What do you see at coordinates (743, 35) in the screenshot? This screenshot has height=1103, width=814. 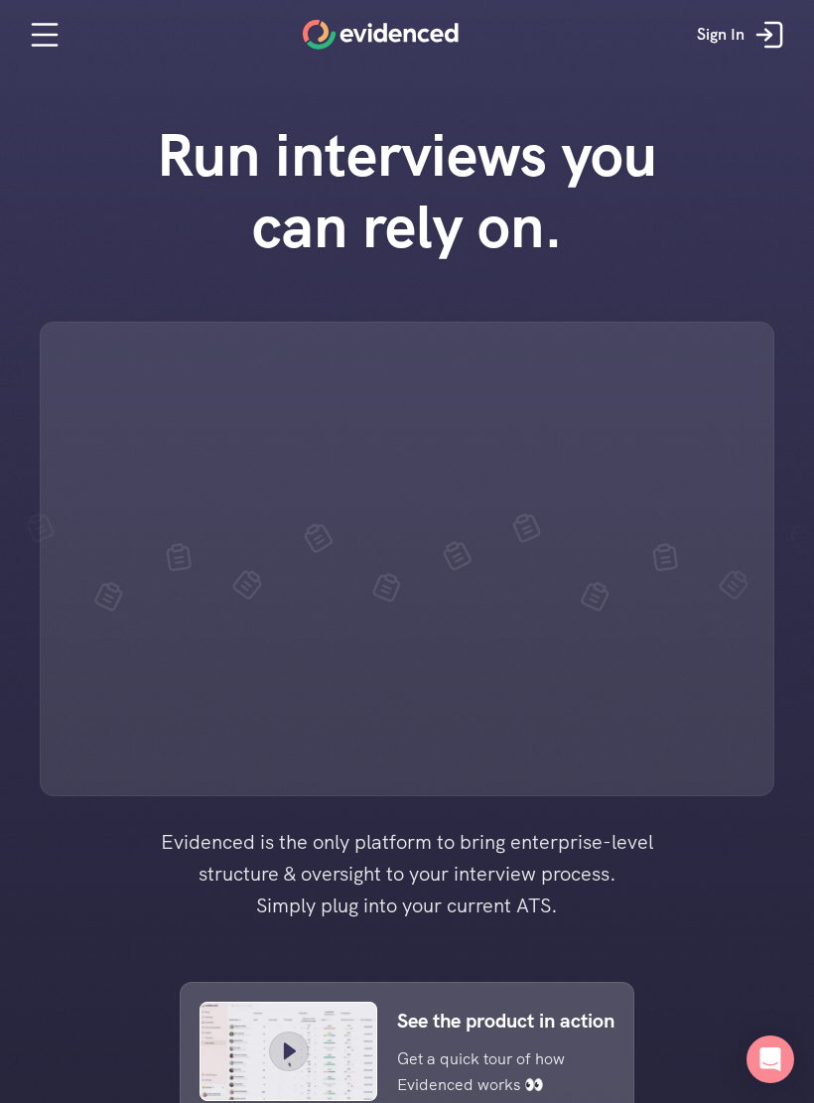 I see `a: Sign In` at bounding box center [743, 35].